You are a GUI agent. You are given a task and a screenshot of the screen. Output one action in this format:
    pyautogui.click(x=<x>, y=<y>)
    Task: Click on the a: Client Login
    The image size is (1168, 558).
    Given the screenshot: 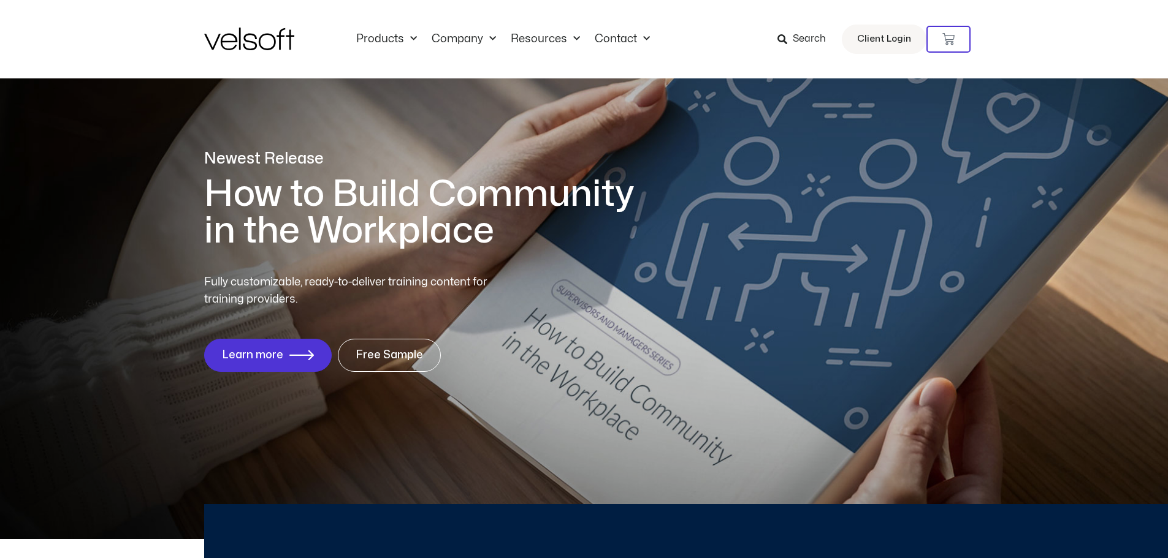 What is the action you would take?
    pyautogui.click(x=884, y=39)
    